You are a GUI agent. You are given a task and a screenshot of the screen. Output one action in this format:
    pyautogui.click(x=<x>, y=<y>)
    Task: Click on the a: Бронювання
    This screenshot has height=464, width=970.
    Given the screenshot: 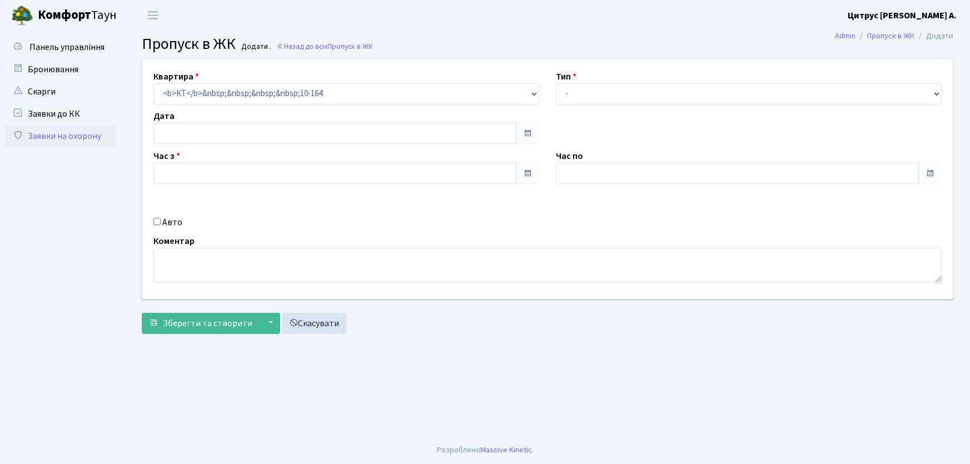 What is the action you would take?
    pyautogui.click(x=61, y=69)
    